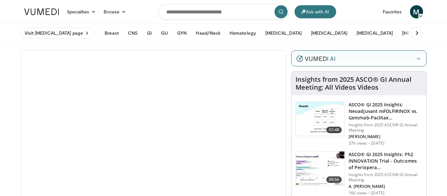  I want to click on button: Breast, so click(111, 33).